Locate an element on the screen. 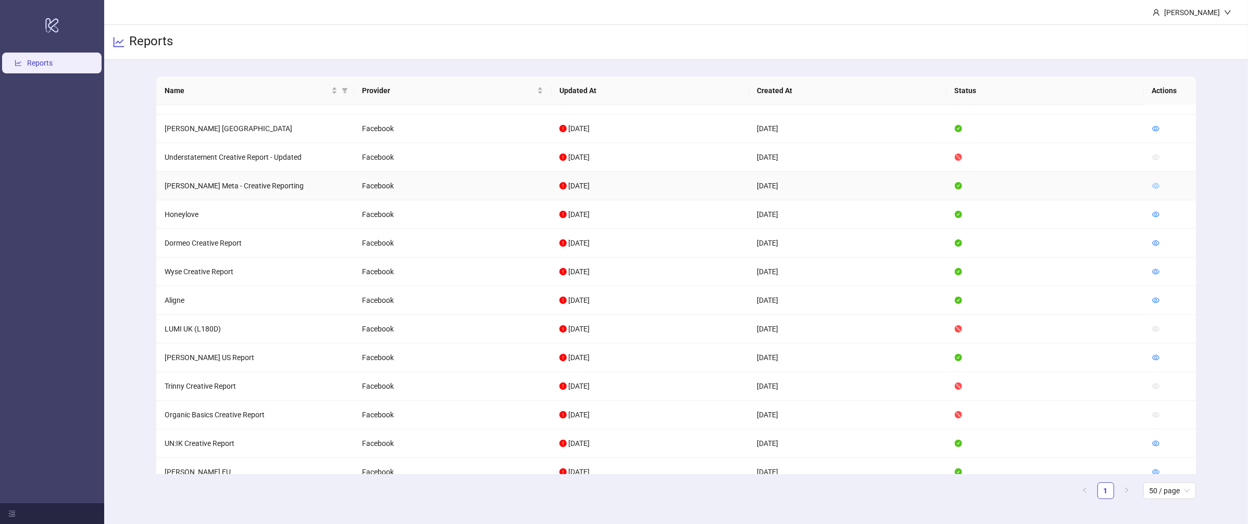 The height and width of the screenshot is (524, 1248). span: user is located at coordinates (1156, 12).